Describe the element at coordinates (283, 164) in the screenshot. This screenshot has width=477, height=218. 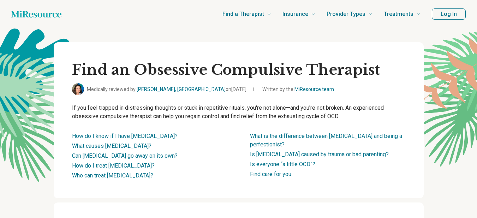
I see `a: Is everyone “a little OCD”?` at that location.